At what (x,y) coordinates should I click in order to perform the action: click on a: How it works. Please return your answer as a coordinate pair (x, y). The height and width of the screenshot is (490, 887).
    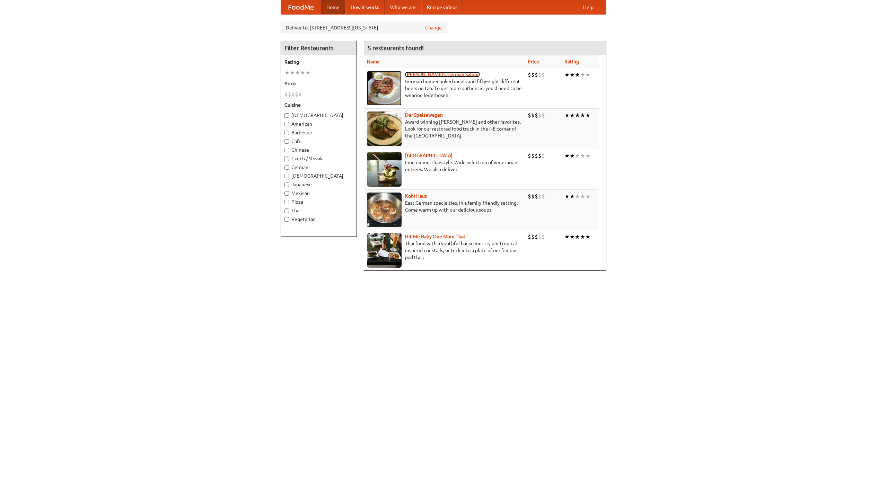
    Looking at the image, I should click on (365, 7).